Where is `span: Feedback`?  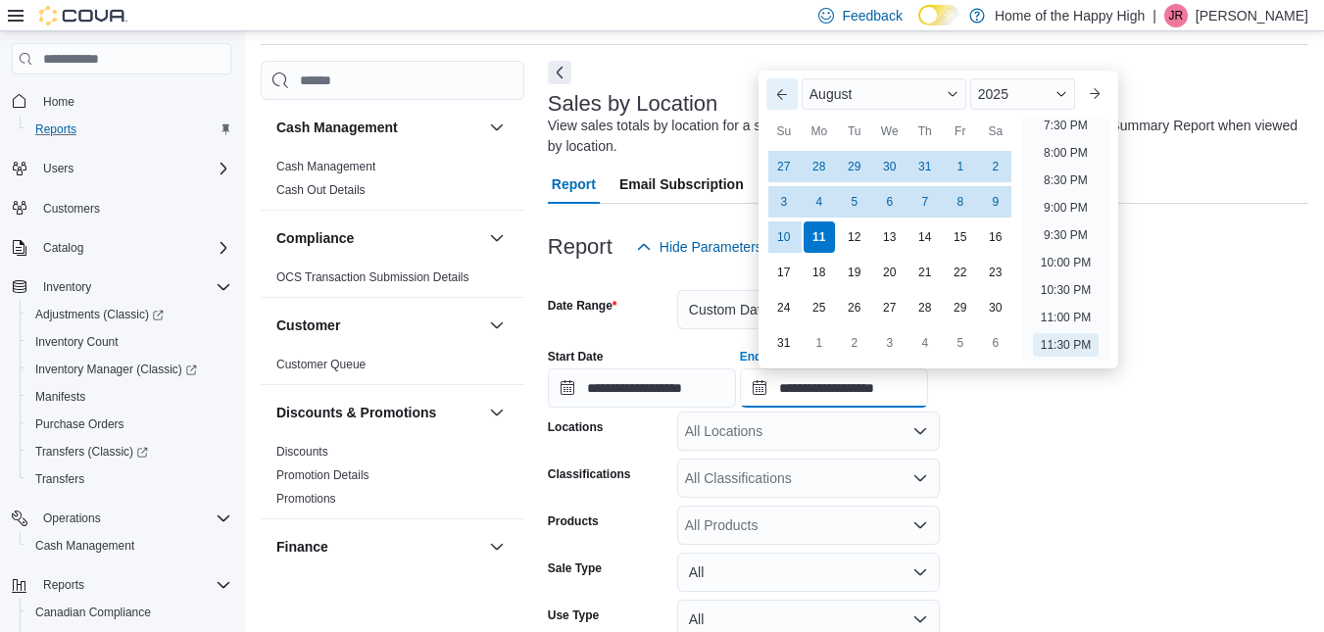
span: Feedback is located at coordinates (872, 16).